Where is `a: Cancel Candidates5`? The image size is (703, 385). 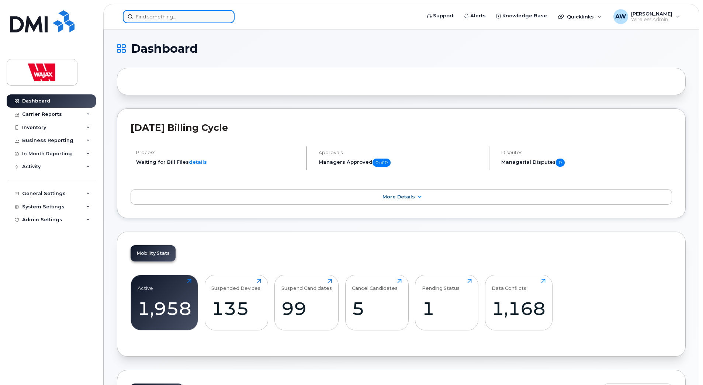
a: Cancel Candidates5 is located at coordinates (377, 303).